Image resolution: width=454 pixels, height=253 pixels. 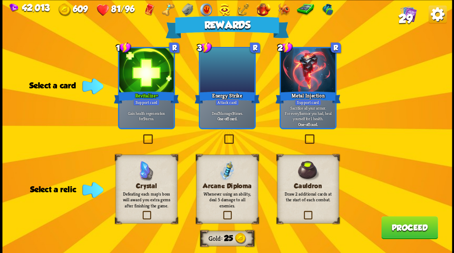 What do you see at coordinates (408, 13) in the screenshot?
I see `img: Cards_Icon.png` at bounding box center [408, 13].